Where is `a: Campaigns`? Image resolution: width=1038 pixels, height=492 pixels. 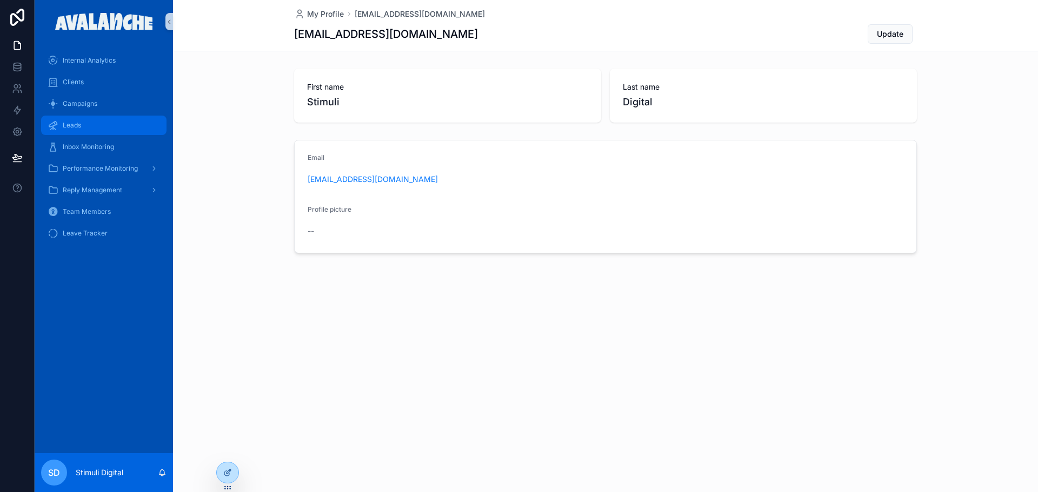 a: Campaigns is located at coordinates (104, 104).